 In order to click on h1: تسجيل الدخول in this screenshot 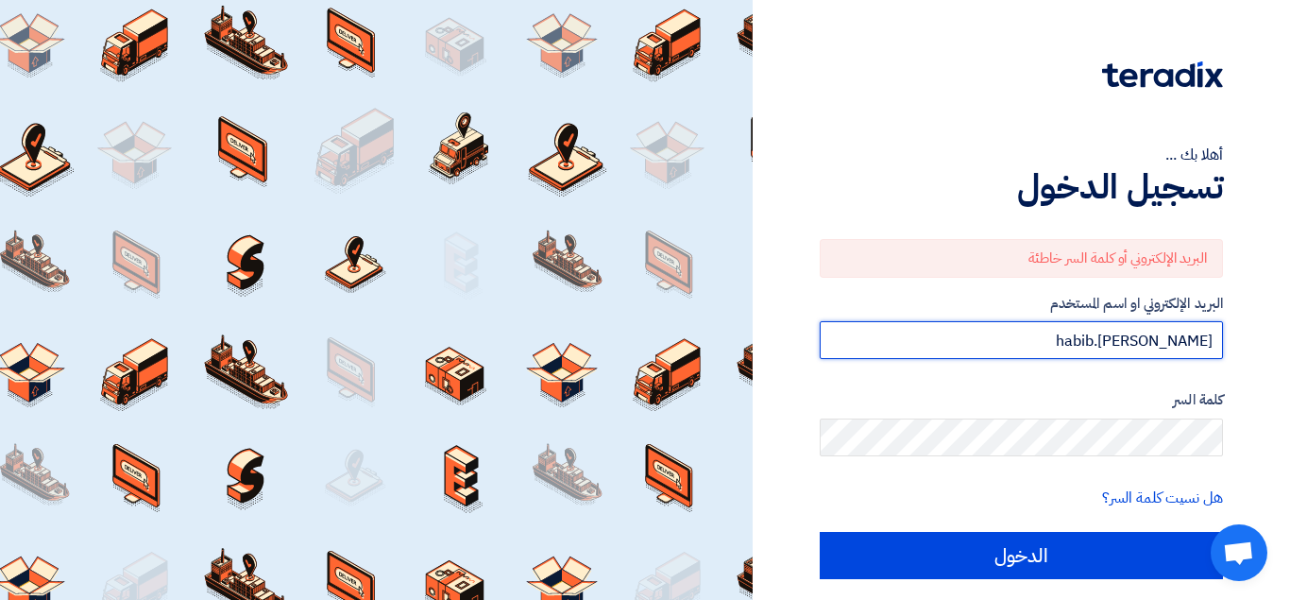, I will do `click(1021, 187)`.